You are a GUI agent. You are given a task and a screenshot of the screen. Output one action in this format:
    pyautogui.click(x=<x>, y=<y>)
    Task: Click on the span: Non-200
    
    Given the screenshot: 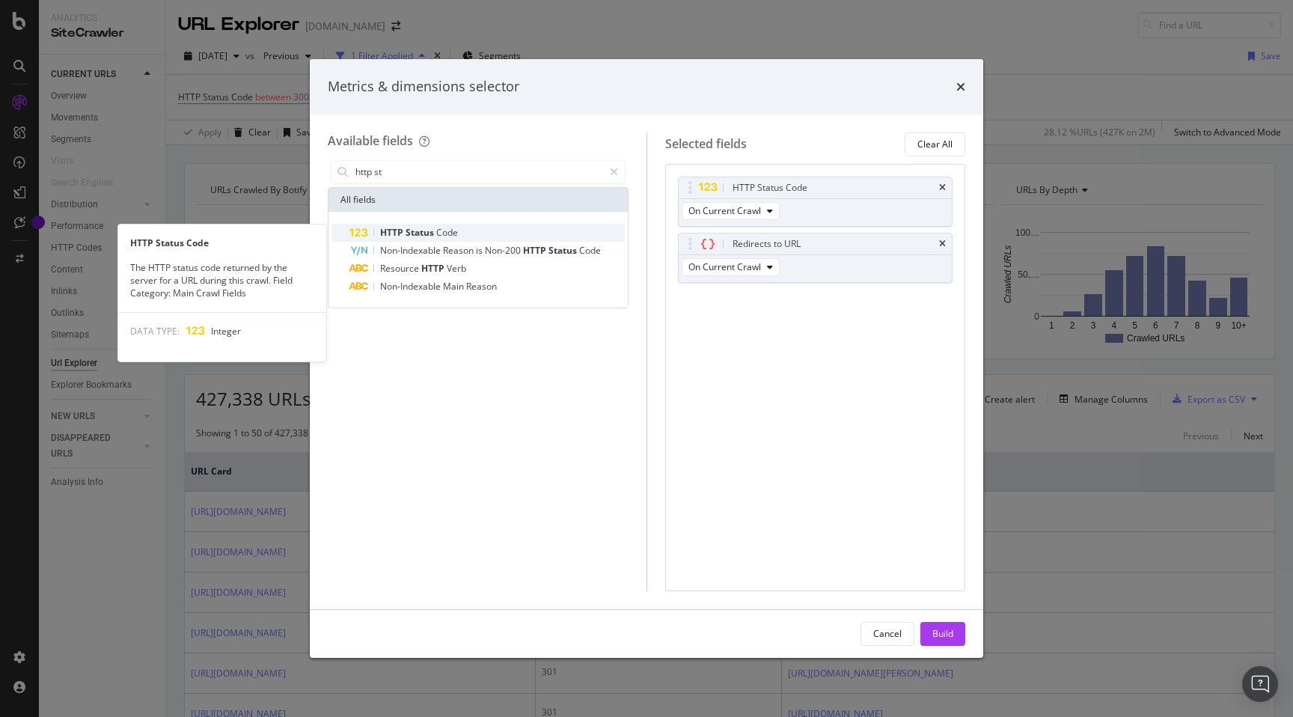 What is the action you would take?
    pyautogui.click(x=504, y=250)
    